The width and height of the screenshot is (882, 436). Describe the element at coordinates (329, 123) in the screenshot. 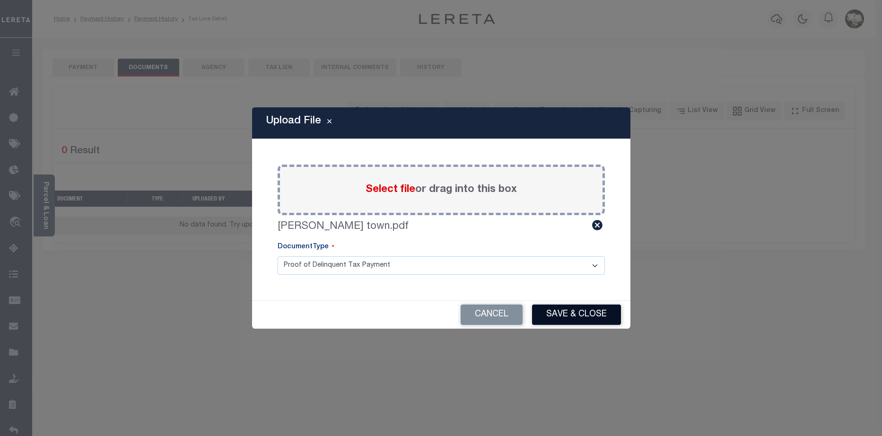

I see `button: Close` at that location.